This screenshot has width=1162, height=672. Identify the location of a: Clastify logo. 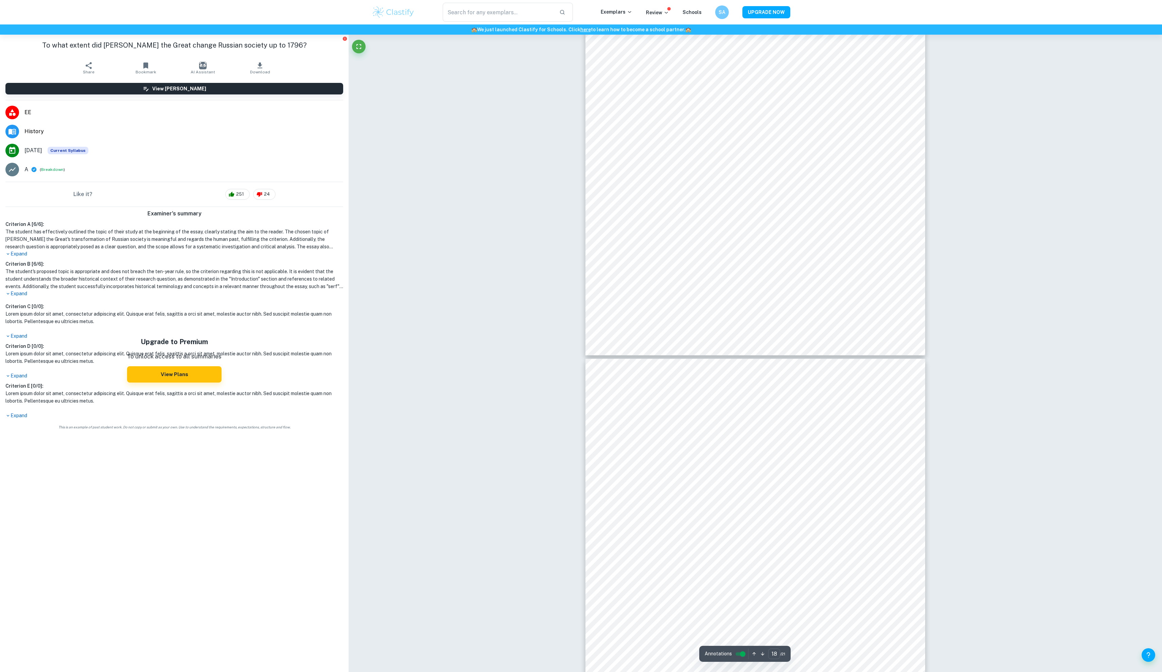
(393, 12).